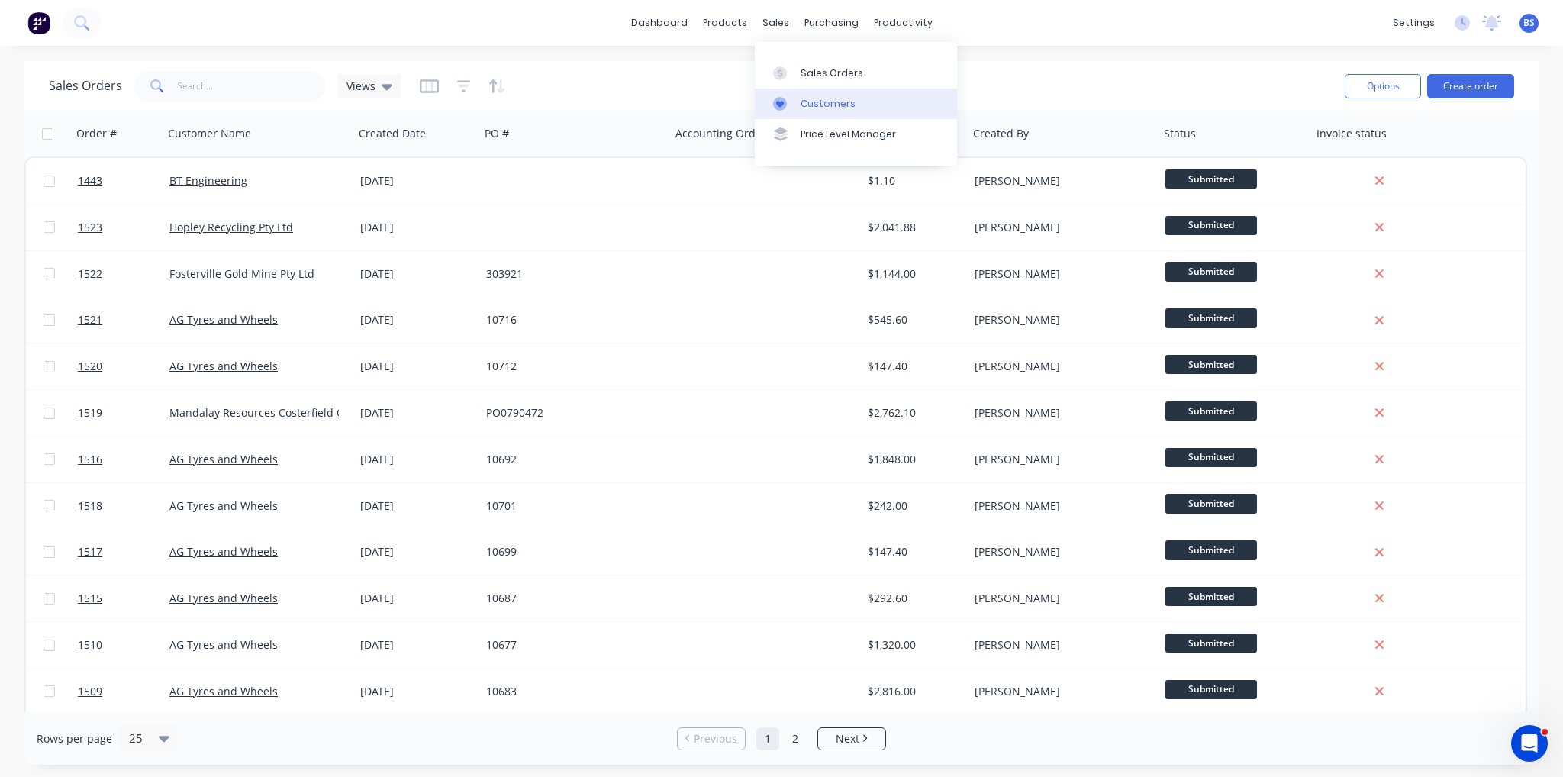 This screenshot has height=777, width=1563. Describe the element at coordinates (124, 506) in the screenshot. I see `a: 1518` at that location.